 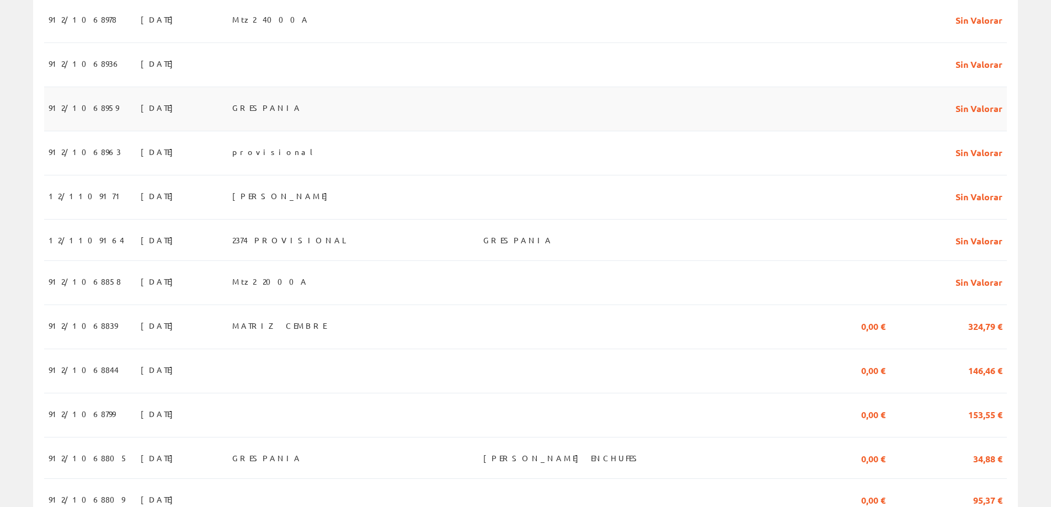 I want to click on span: 12/1109164, so click(x=86, y=240).